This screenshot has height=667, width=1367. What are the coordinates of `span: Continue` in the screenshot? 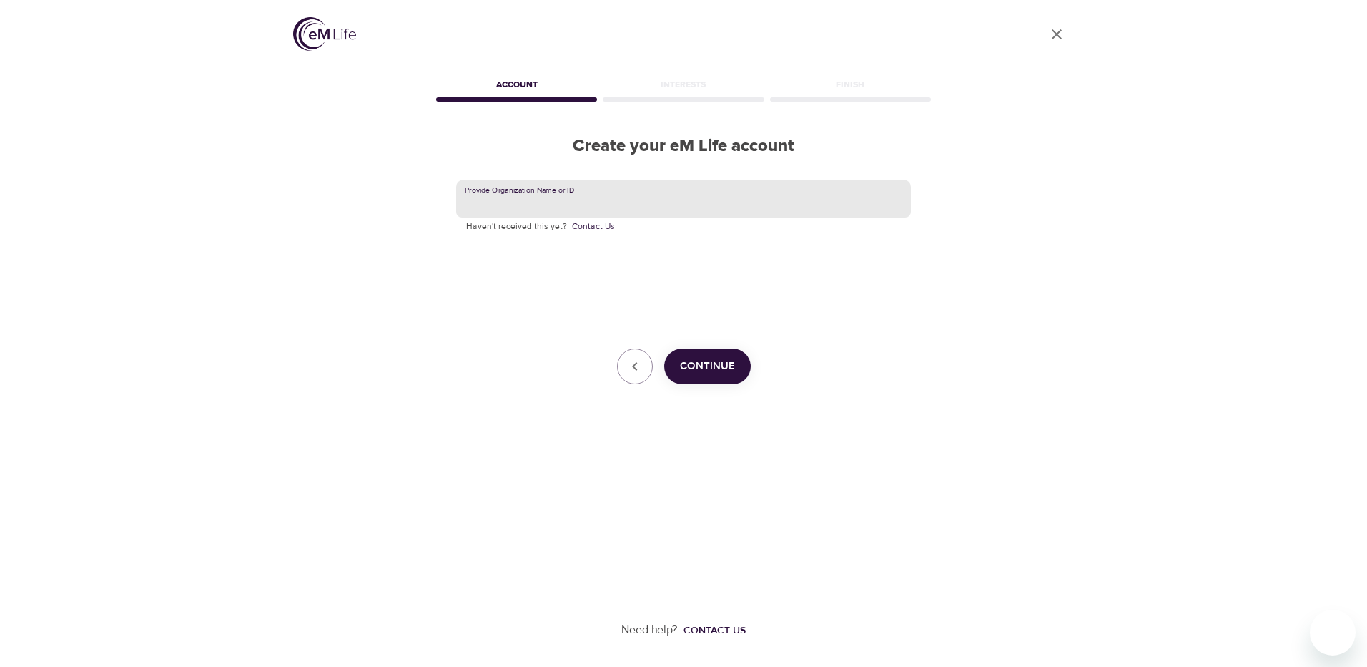 It's located at (707, 366).